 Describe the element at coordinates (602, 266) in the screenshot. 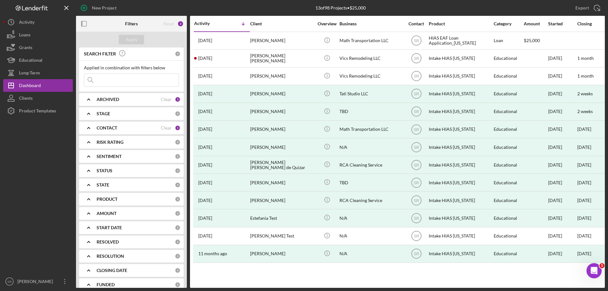

I see `span: 1` at that location.